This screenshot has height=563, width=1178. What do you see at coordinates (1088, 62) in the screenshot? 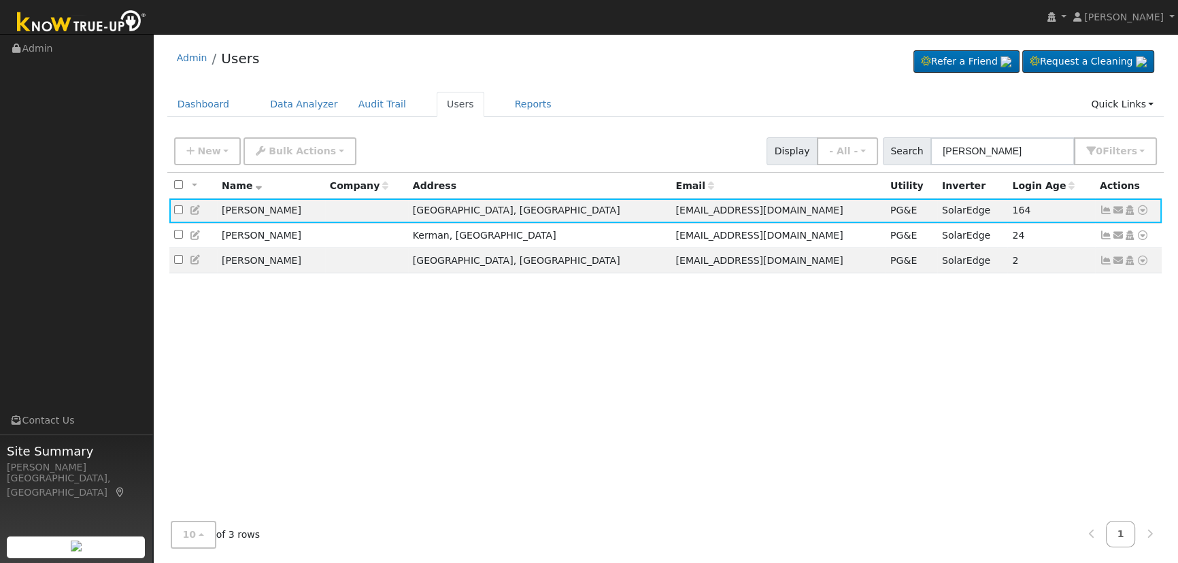
I see `a: Request a Cleaning` at bounding box center [1088, 62].